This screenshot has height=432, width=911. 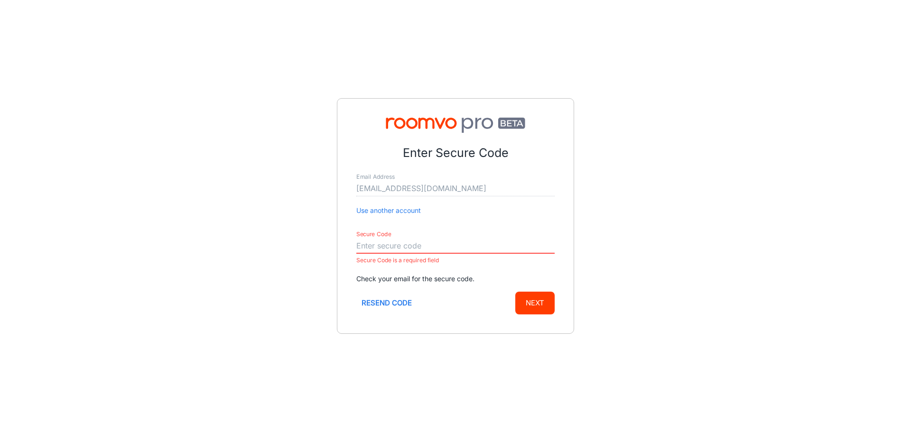 What do you see at coordinates (456, 246) in the screenshot?
I see `input: Enter secure code` at bounding box center [456, 246].